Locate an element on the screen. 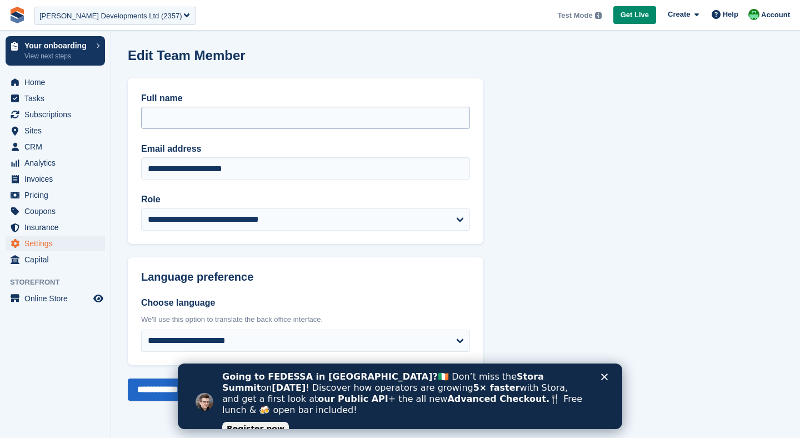  img: stora-icon-8386f47178a22dfd0bd8f6a31ec36ba5ce8667c1dd55bd0f319d3a0aa187defe.svg is located at coordinates (17, 15).